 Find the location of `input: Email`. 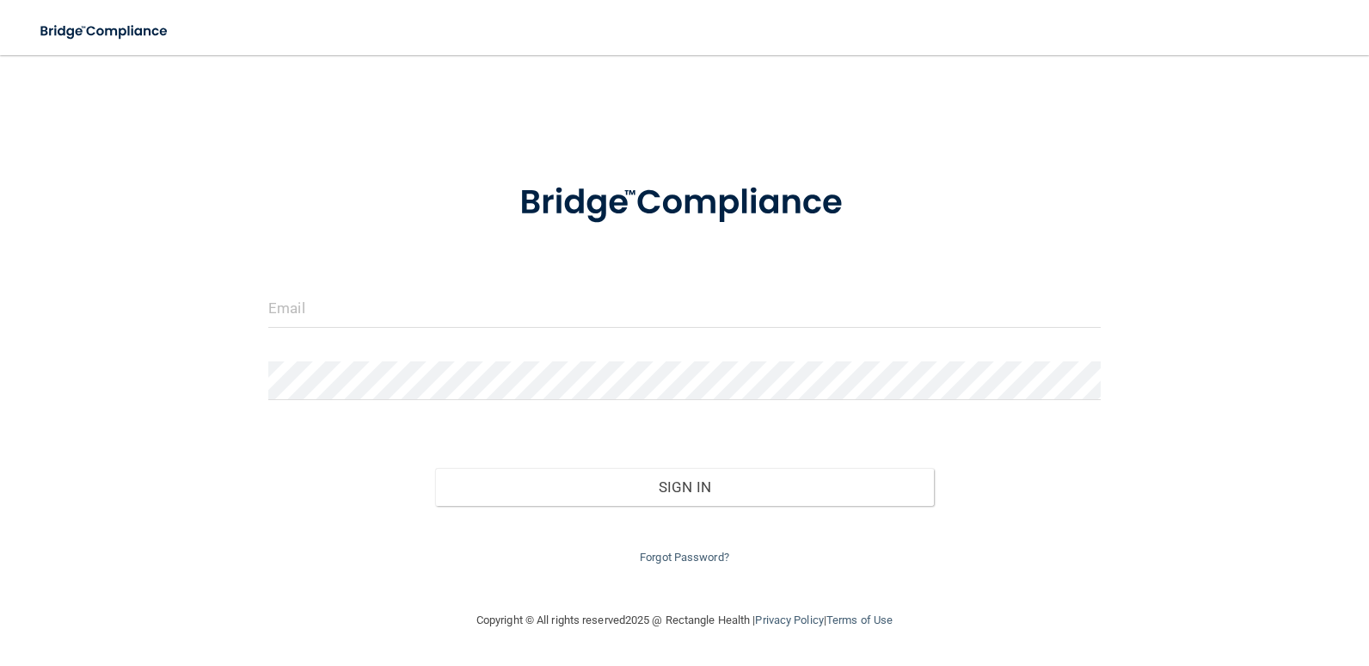

input: Email is located at coordinates (684, 308).